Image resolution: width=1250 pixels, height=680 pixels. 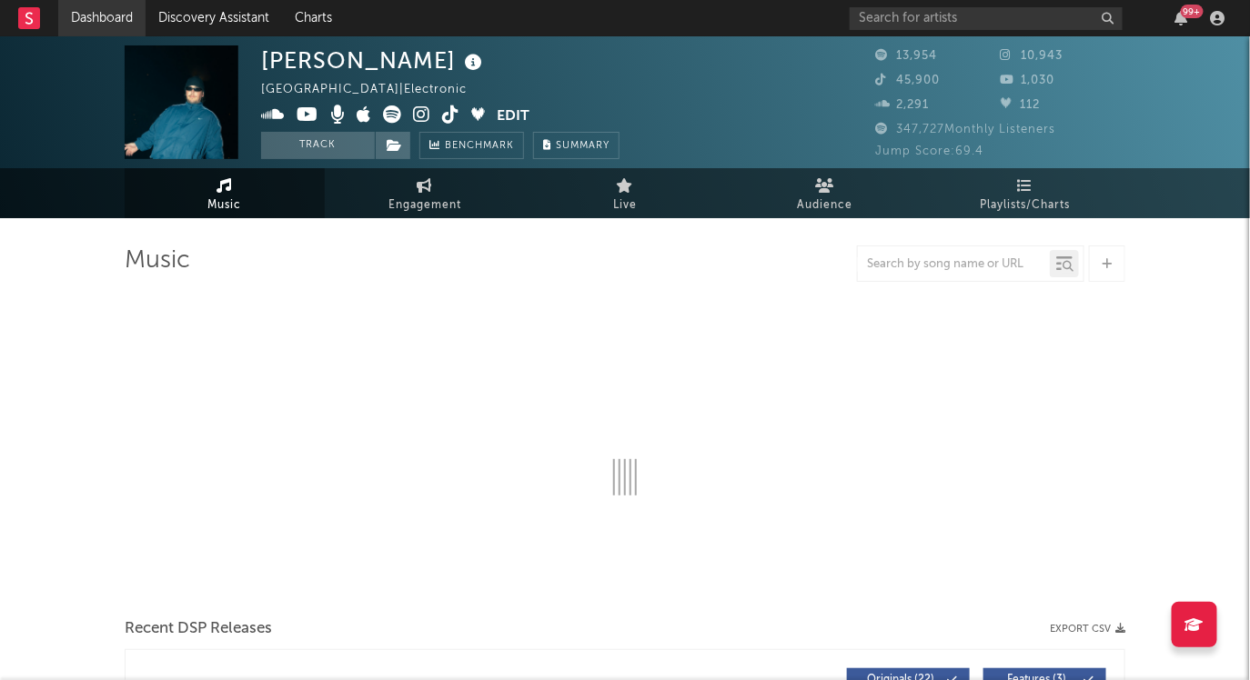 I want to click on button: Export CSV, so click(x=1087, y=629).